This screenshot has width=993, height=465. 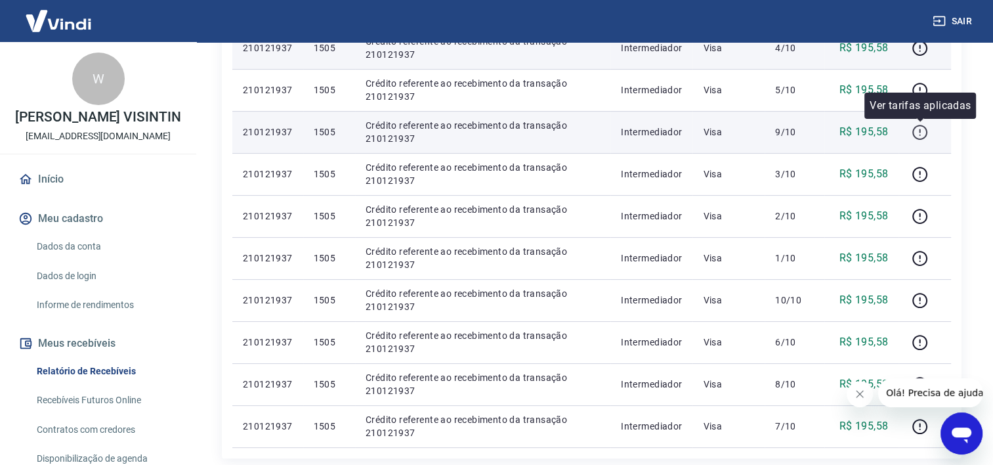 What do you see at coordinates (98, 79) in the screenshot?
I see `div: W` at bounding box center [98, 79].